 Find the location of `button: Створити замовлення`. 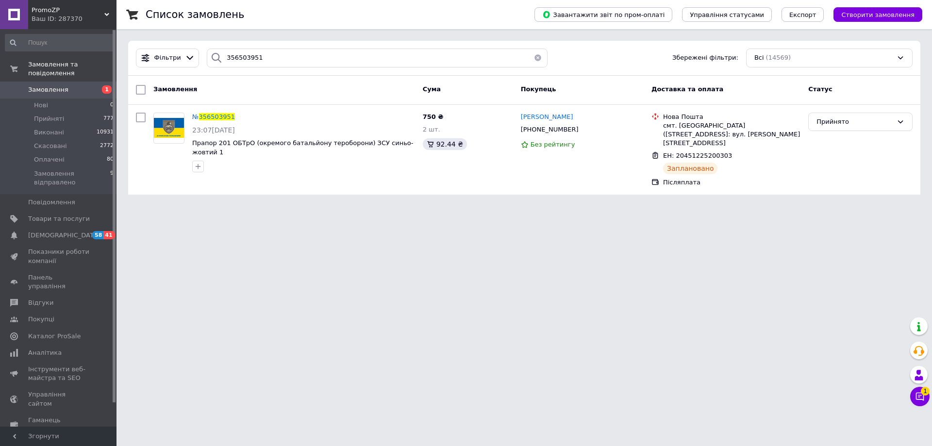

button: Створити замовлення is located at coordinates (878, 15).